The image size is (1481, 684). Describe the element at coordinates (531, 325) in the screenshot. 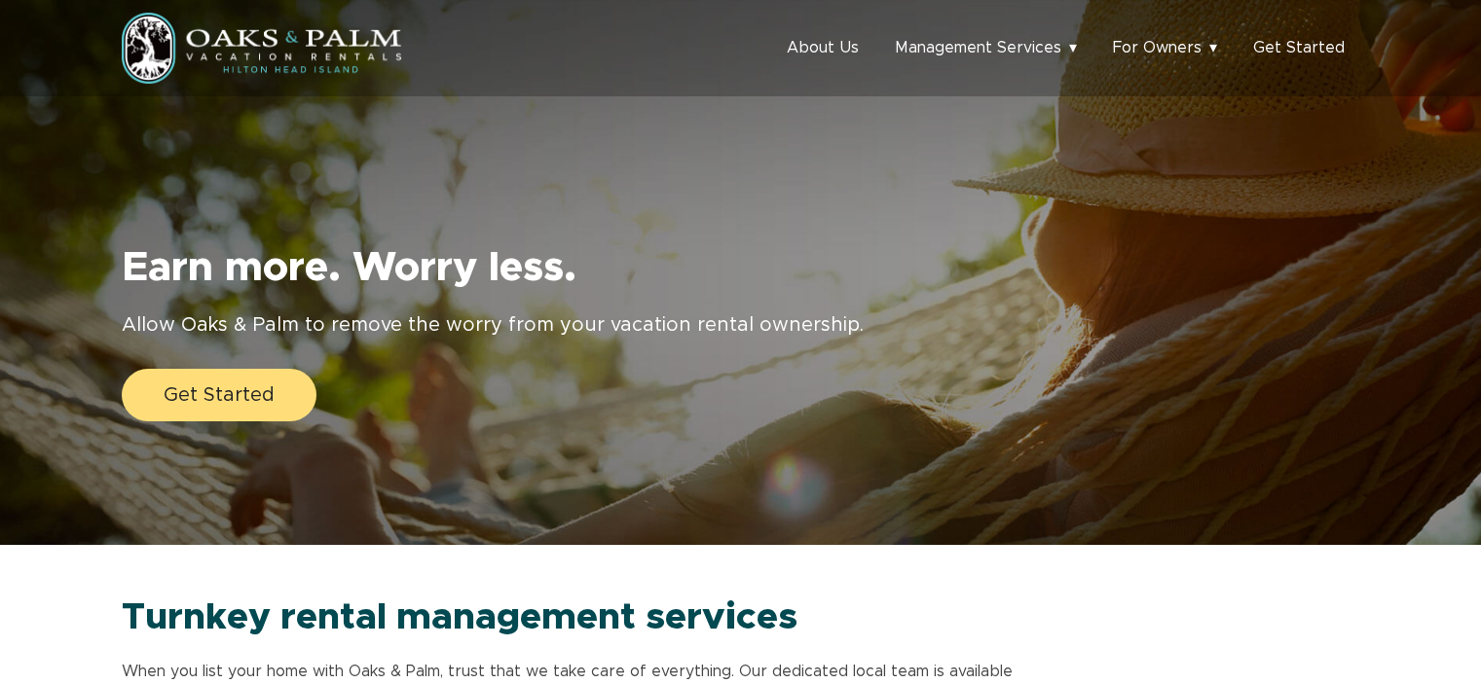

I see `p: Allow Oaks & Palm to remove the worry from your vacation rental ownership.` at that location.